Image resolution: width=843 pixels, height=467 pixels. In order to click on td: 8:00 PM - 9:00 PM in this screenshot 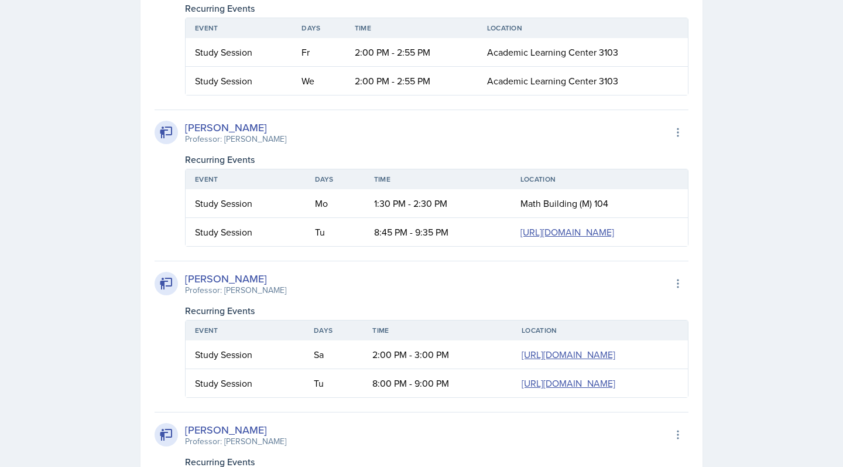, I will do `click(437, 383)`.